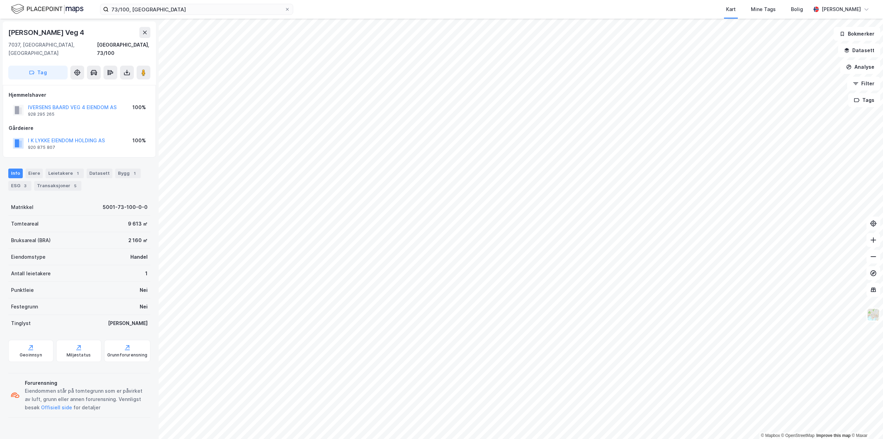  What do you see at coordinates (866, 422) in the screenshot?
I see `div: Kontrollprogram for chat` at bounding box center [866, 422].